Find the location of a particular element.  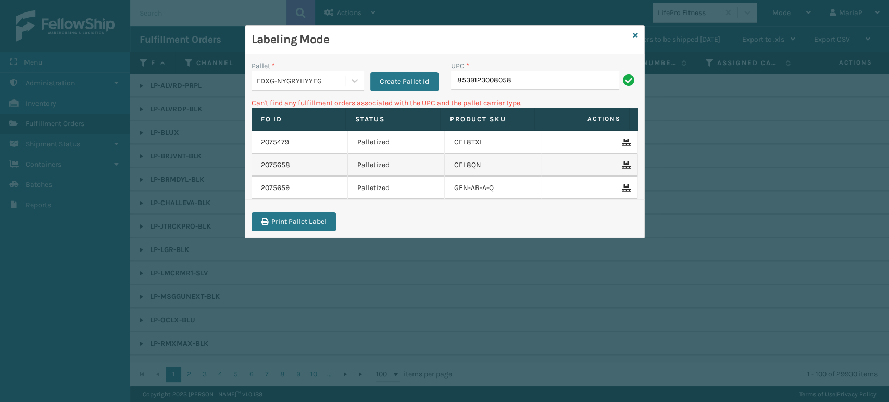

a: 2075659 is located at coordinates (275, 188).